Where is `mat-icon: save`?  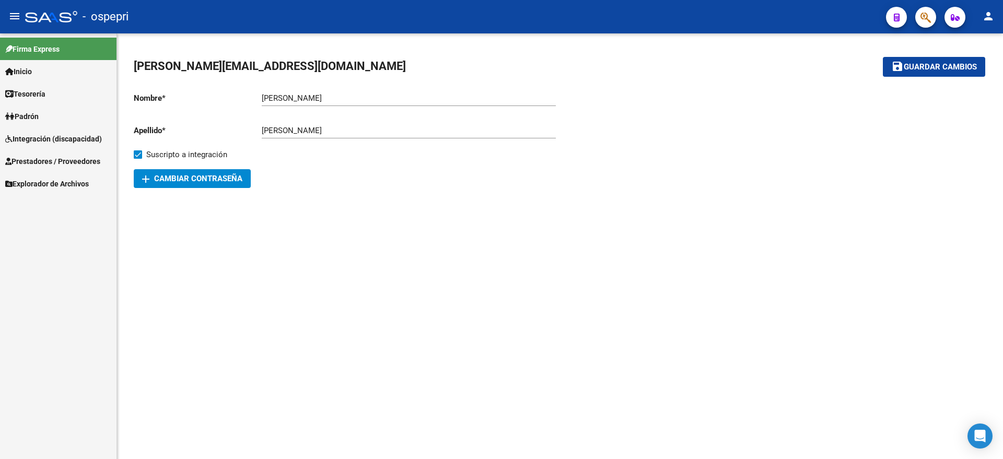 mat-icon: save is located at coordinates (898, 66).